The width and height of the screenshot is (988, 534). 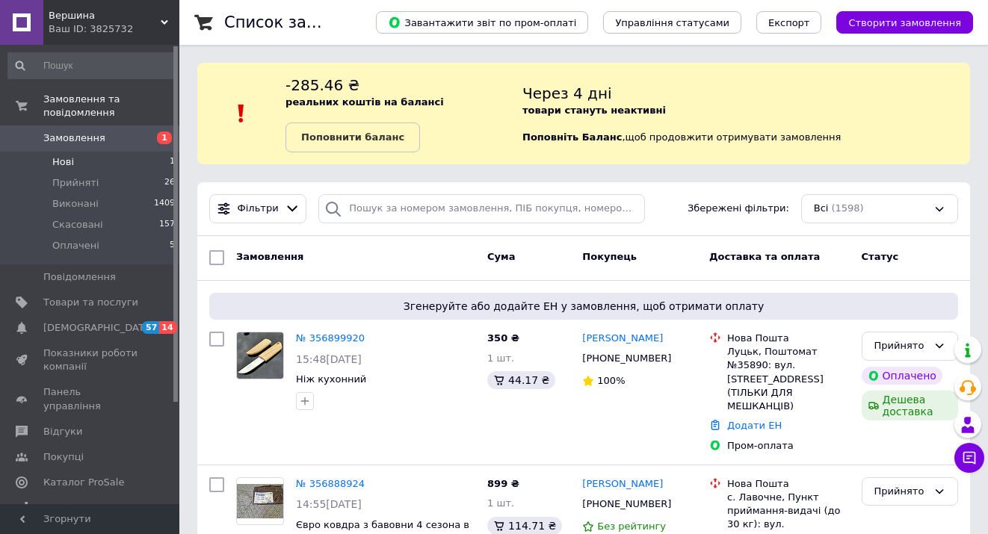 I want to click on span: 26, so click(x=170, y=183).